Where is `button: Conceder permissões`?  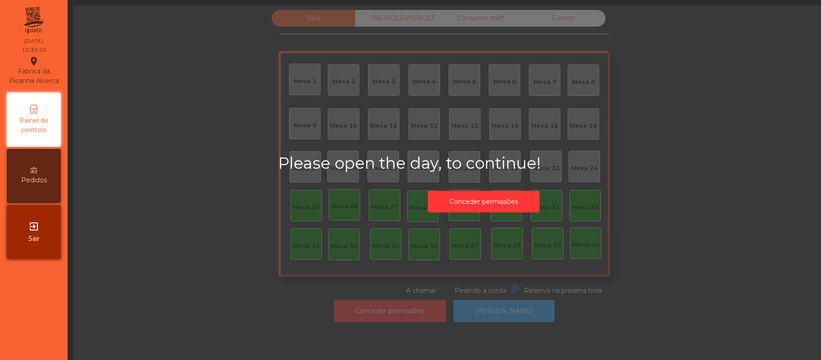 button: Conceder permissões is located at coordinates (484, 202).